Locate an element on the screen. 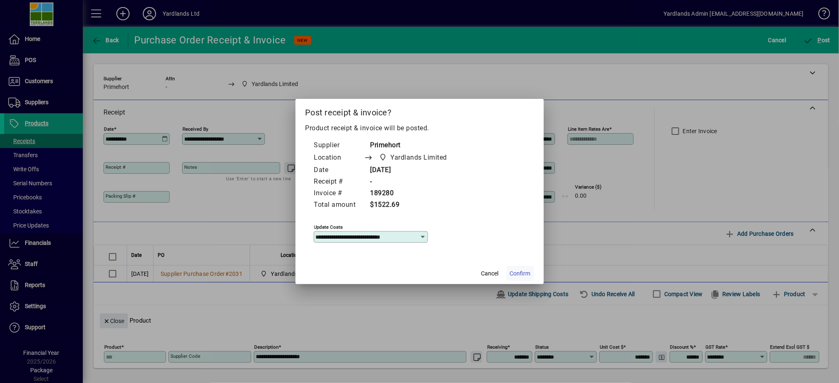 This screenshot has width=839, height=383. td: Receipt # is located at coordinates (339, 182).